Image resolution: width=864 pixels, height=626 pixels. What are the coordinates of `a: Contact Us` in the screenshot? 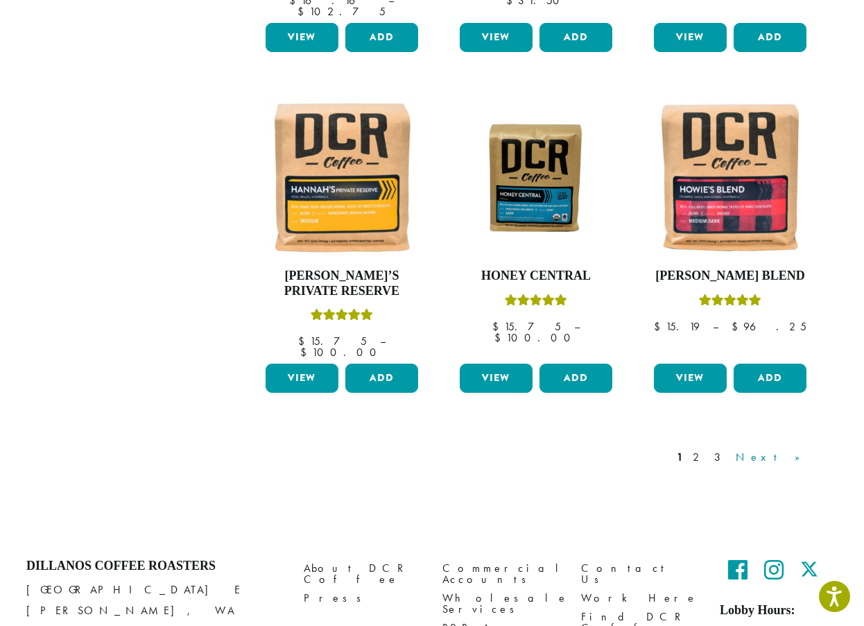 It's located at (640, 573).